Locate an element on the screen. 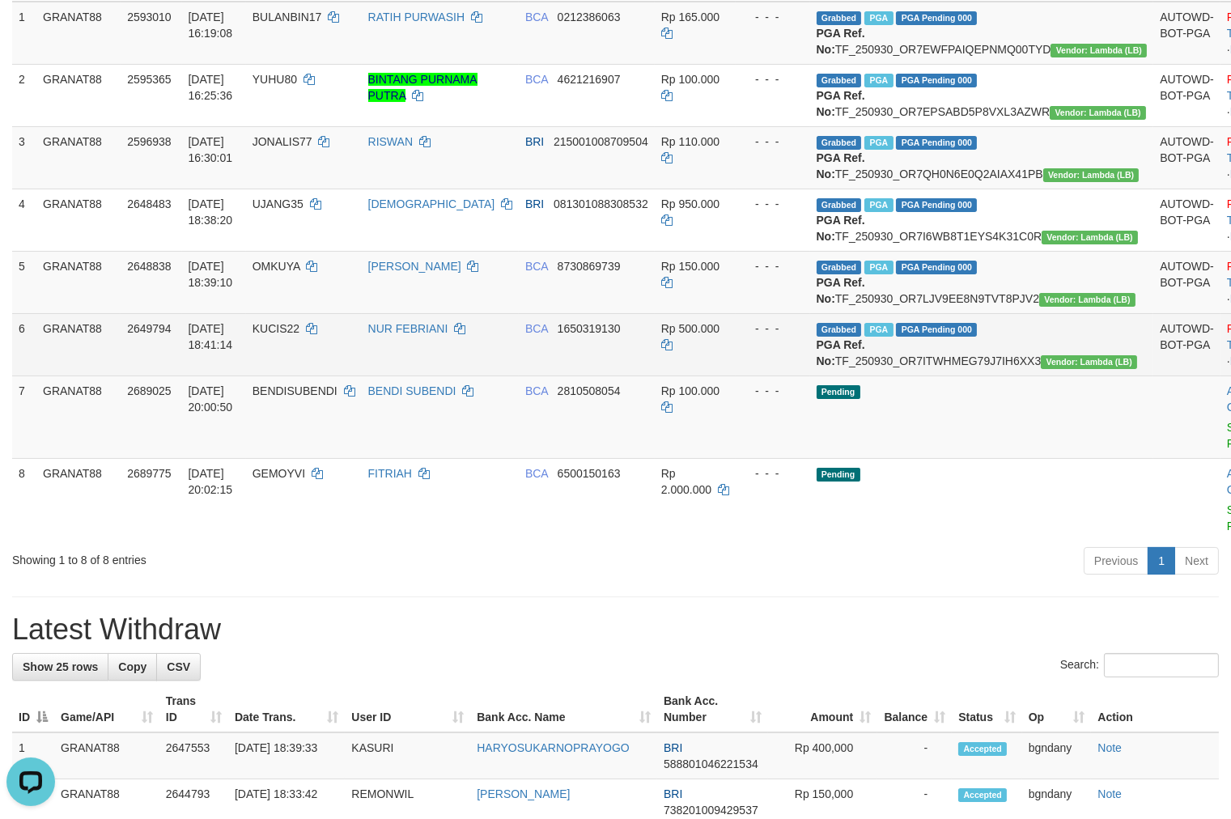 This screenshot has width=1231, height=819. span: BULANBIN17 is located at coordinates (287, 17).